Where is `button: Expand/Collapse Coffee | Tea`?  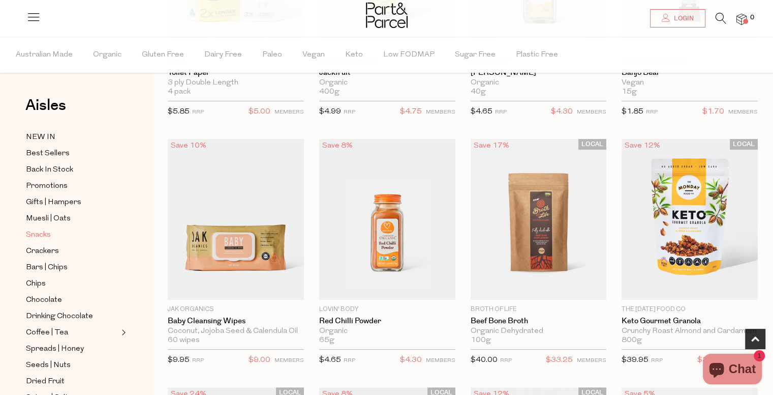 button: Expand/Collapse Coffee | Tea is located at coordinates (123, 332).